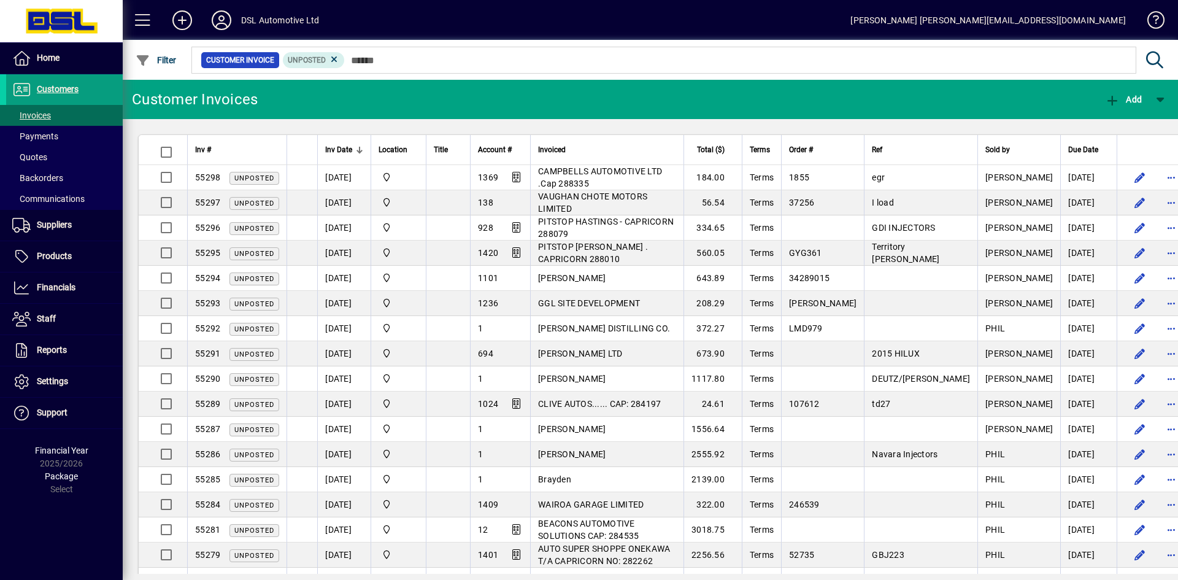 This screenshot has height=580, width=1178. Describe the element at coordinates (714, 150) in the screenshot. I see `div: Total ($)` at that location.